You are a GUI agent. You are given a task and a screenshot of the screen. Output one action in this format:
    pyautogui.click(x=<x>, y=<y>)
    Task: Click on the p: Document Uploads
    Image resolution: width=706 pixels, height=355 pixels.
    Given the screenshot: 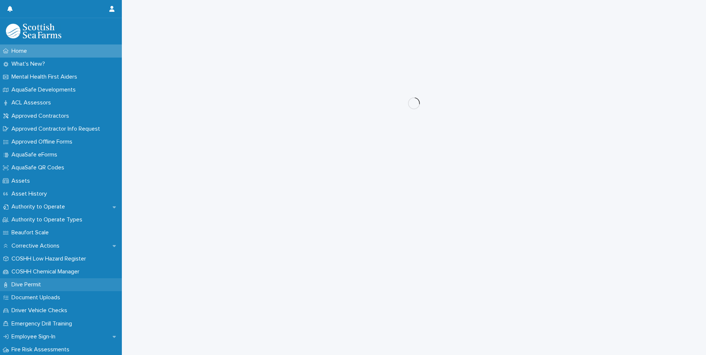 What is the action you would take?
    pyautogui.click(x=37, y=298)
    